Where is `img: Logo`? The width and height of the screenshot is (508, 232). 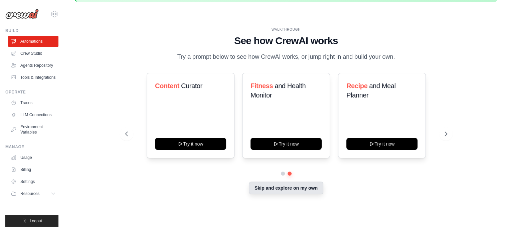
img: Logo is located at coordinates (22, 14).